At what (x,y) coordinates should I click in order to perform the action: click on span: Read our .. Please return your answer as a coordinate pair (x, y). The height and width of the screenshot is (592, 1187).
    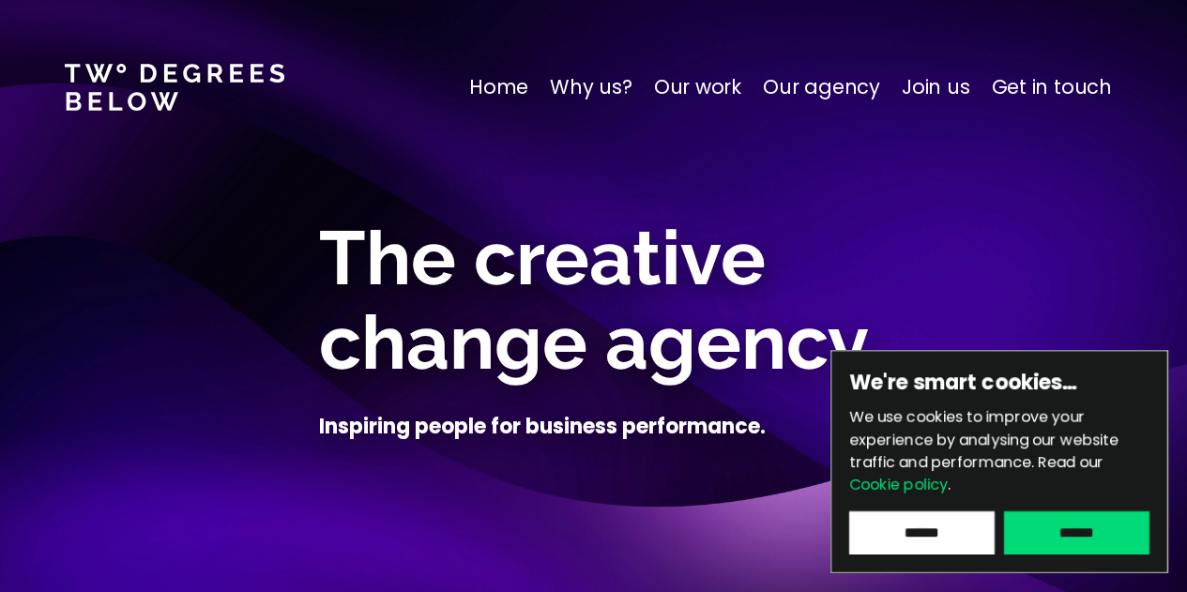
    Looking at the image, I should click on (976, 473).